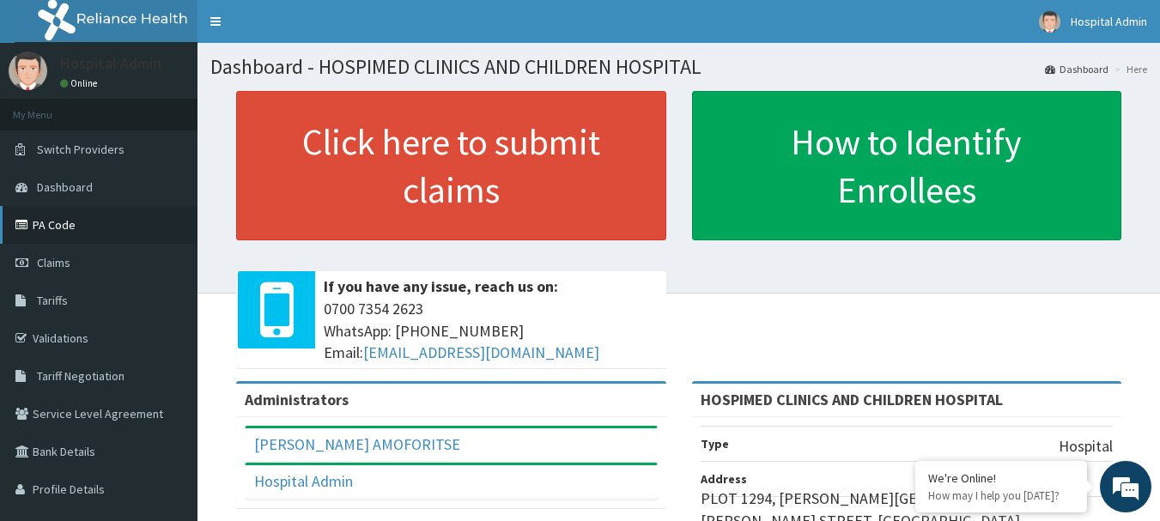 This screenshot has width=1160, height=521. What do you see at coordinates (296, 399) in the screenshot?
I see `b: Administrators` at bounding box center [296, 399].